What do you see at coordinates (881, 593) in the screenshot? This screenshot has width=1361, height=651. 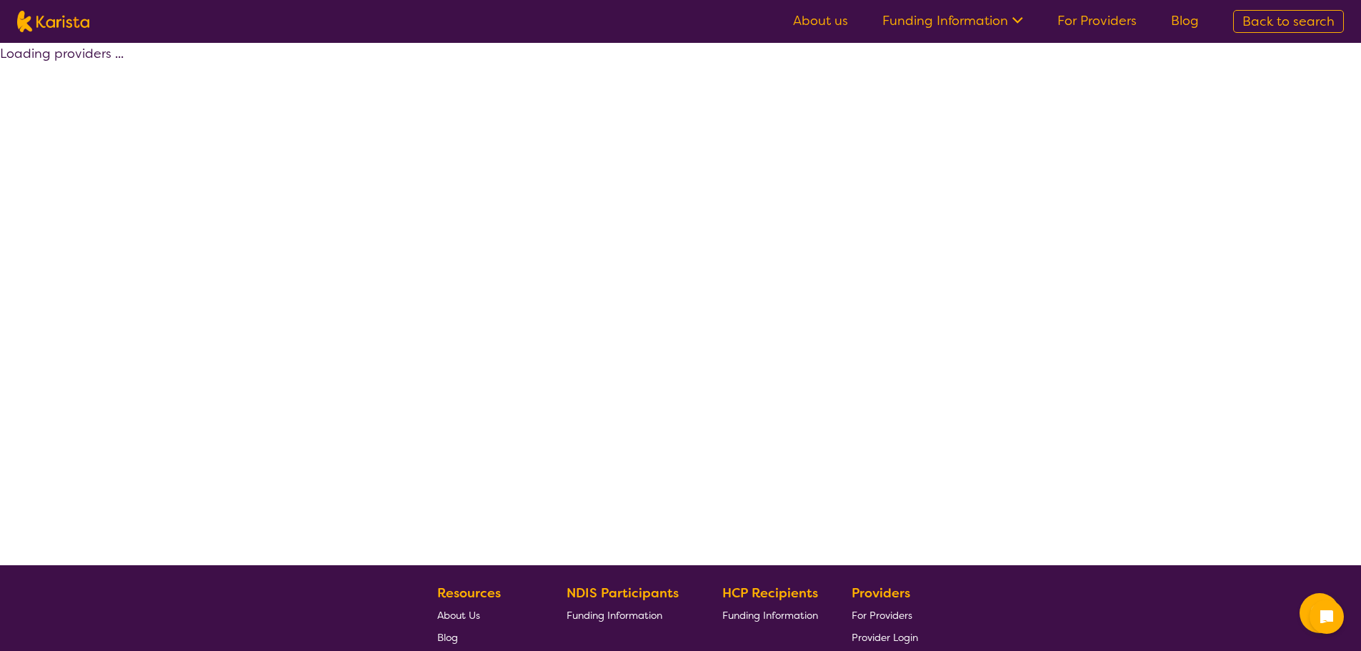 I see `b: Providers` at bounding box center [881, 593].